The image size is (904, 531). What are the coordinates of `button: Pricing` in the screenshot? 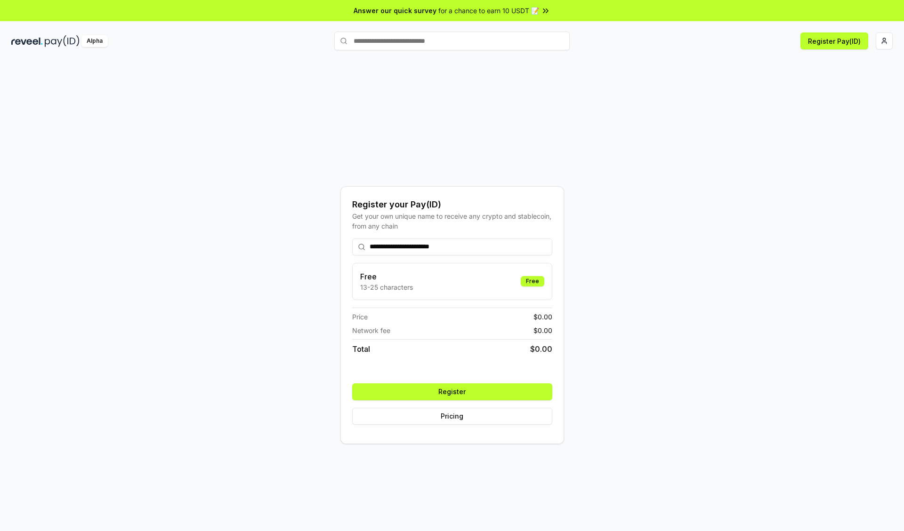 It's located at (452, 417).